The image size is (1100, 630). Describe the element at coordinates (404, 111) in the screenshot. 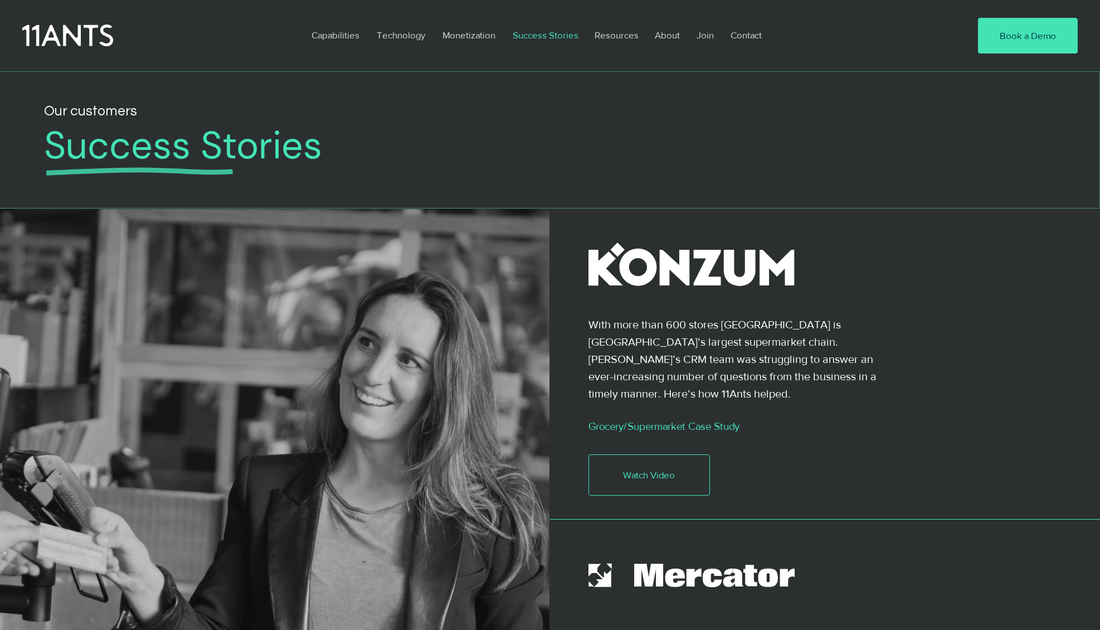

I see `h2: Our customers` at that location.